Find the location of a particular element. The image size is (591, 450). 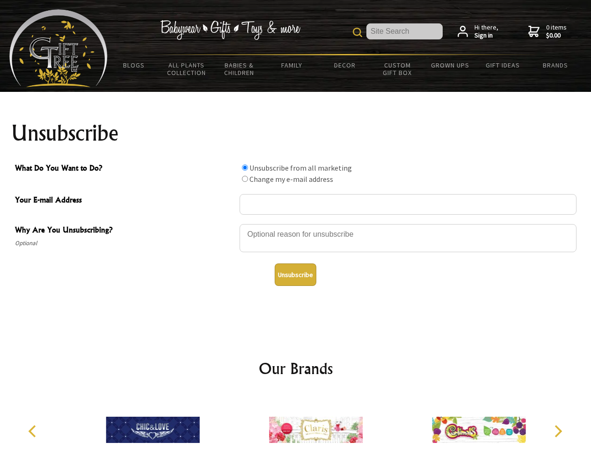

strong: $0.00 is located at coordinates (557, 36).